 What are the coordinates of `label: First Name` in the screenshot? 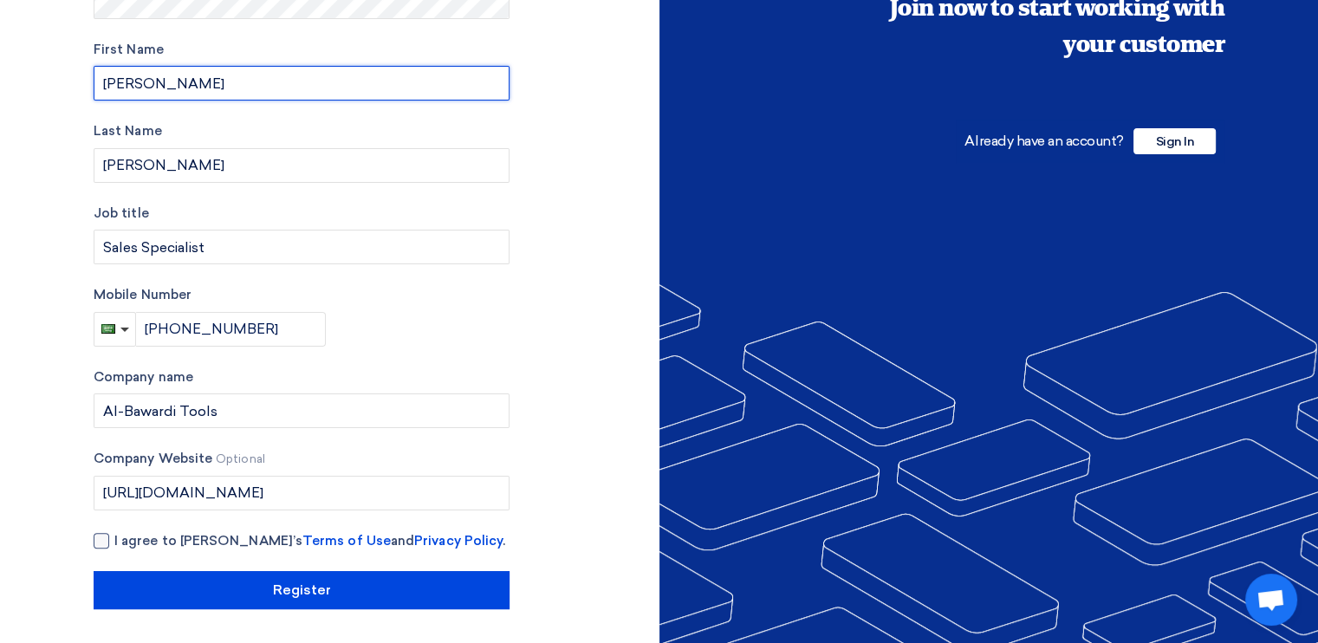 It's located at (302, 49).